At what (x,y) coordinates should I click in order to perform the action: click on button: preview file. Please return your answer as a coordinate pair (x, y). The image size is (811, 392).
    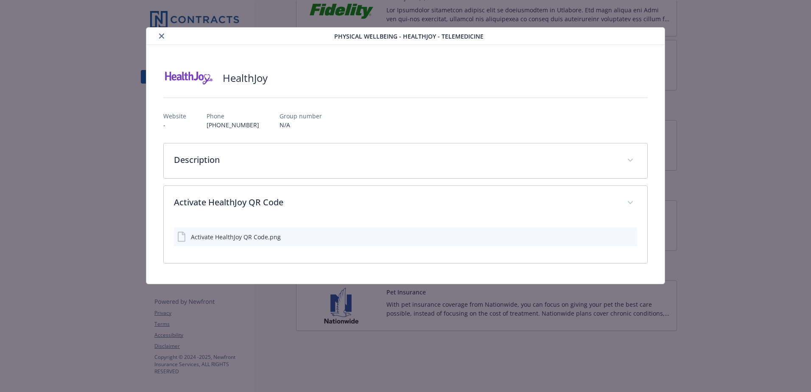
    Looking at the image, I should click on (630, 237).